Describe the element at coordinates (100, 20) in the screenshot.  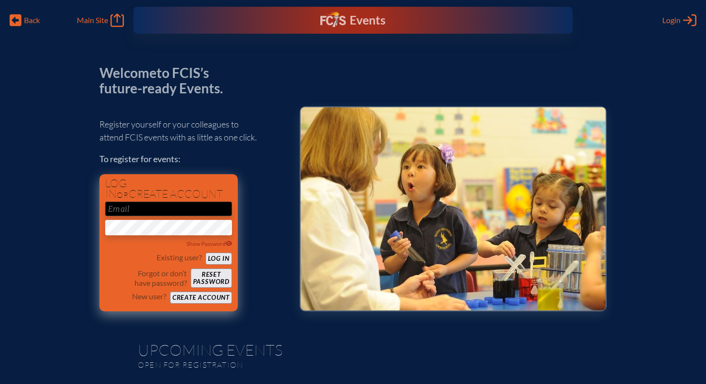
I see `a: Main Site` at that location.